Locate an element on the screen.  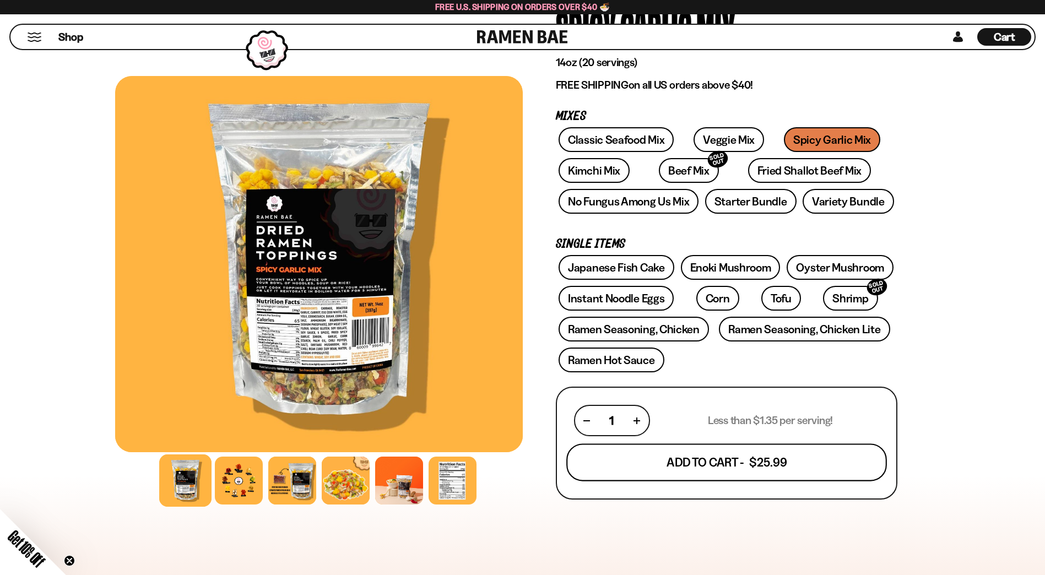
span: Get 10% Off is located at coordinates (26, 548).